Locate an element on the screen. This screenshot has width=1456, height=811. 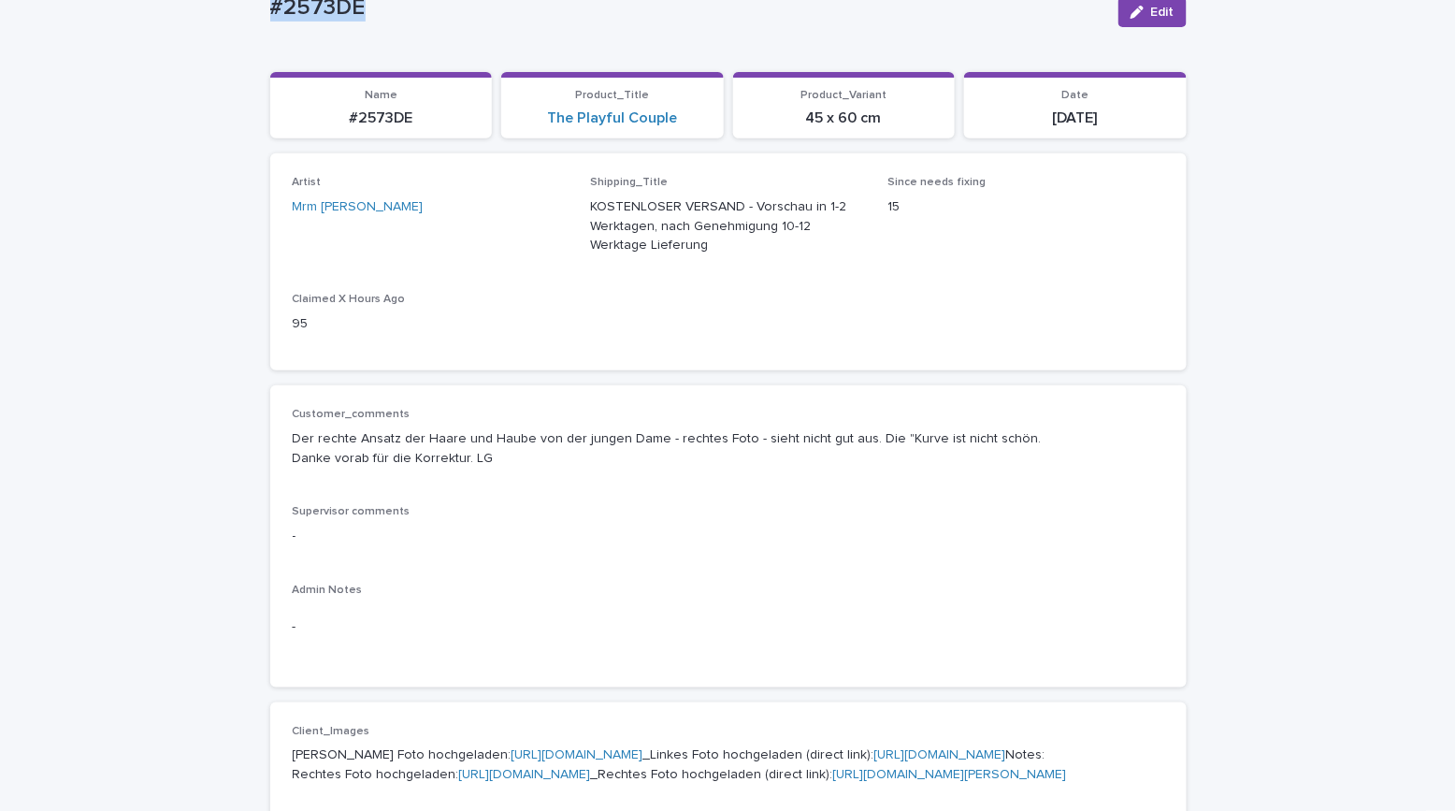
span: Date is located at coordinates (1074, 95).